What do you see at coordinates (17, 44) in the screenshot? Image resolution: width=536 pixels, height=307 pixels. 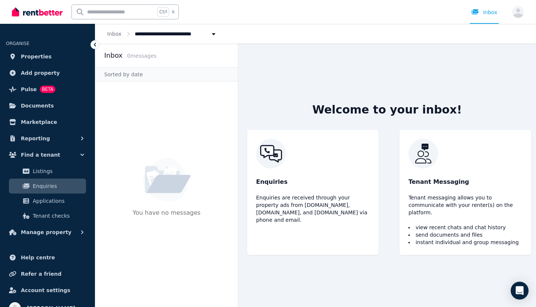 I see `span: ORGANISE` at bounding box center [17, 44].